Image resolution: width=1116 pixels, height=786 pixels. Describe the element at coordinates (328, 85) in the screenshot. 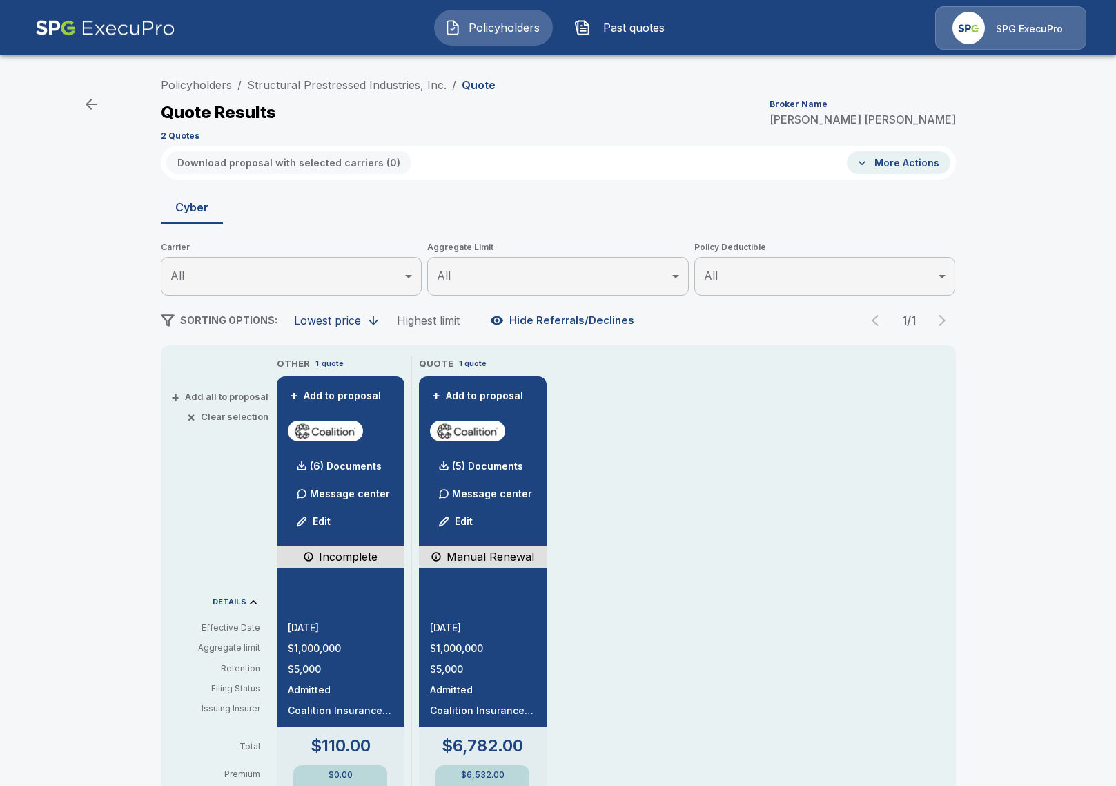

I see `nav: breadcrumb` at that location.